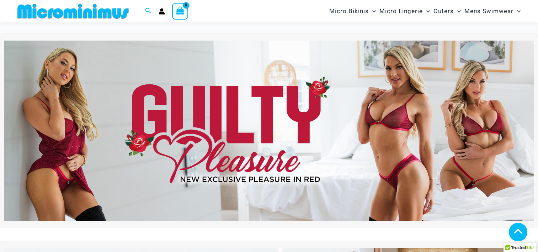  Describe the element at coordinates (401, 11) in the screenshot. I see `span: Micro Lingerie` at that location.